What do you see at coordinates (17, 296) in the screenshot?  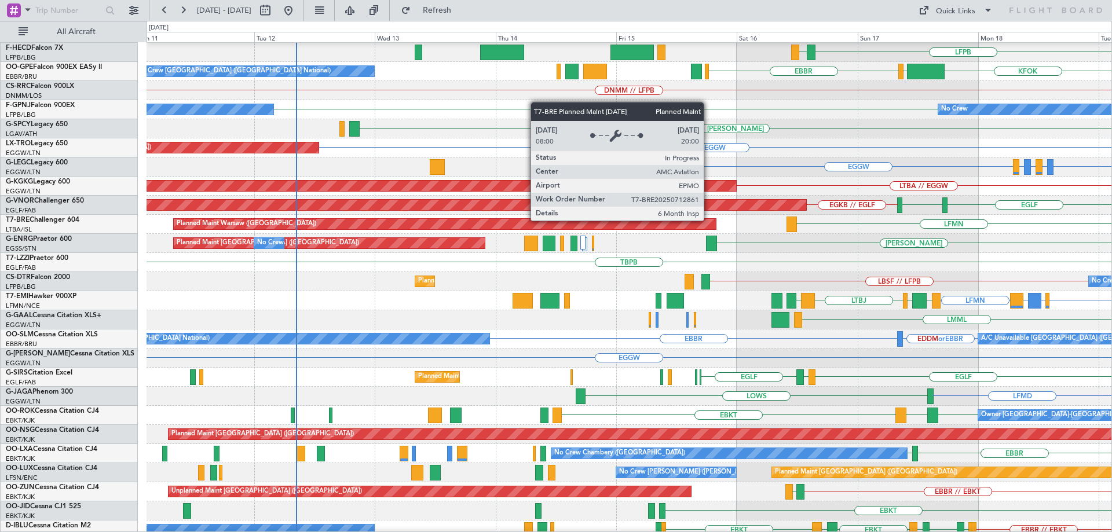 I see `span: T7-EMI` at bounding box center [17, 296].